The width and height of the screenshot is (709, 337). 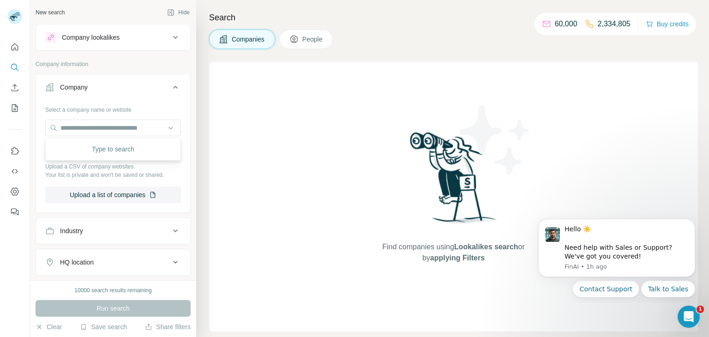 What do you see at coordinates (457, 258) in the screenshot?
I see `span: applying Filters` at bounding box center [457, 258].